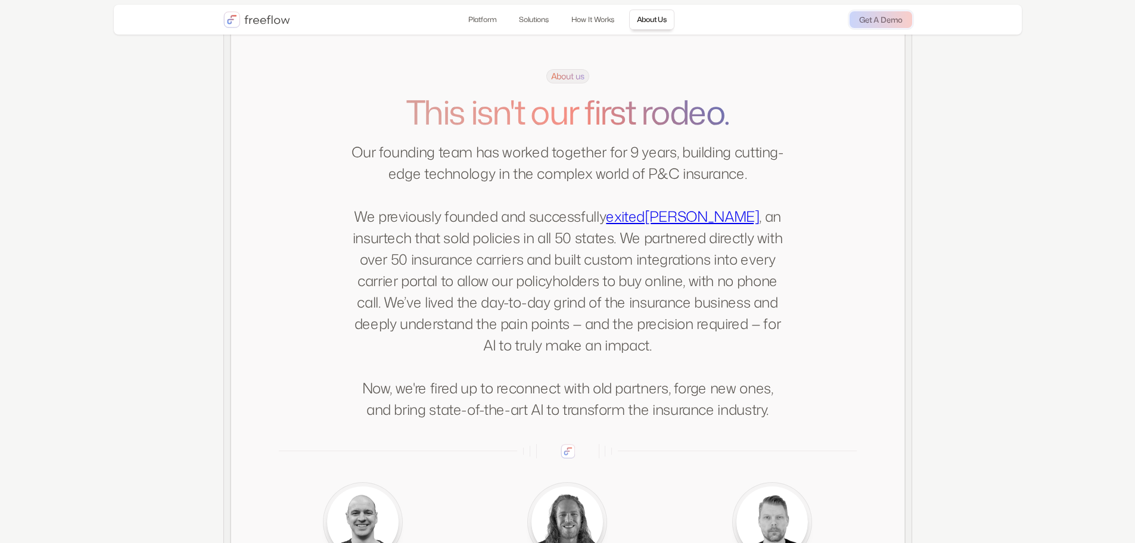 This screenshot has height=543, width=1135. What do you see at coordinates (534, 20) in the screenshot?
I see `a: Solutions` at bounding box center [534, 20].